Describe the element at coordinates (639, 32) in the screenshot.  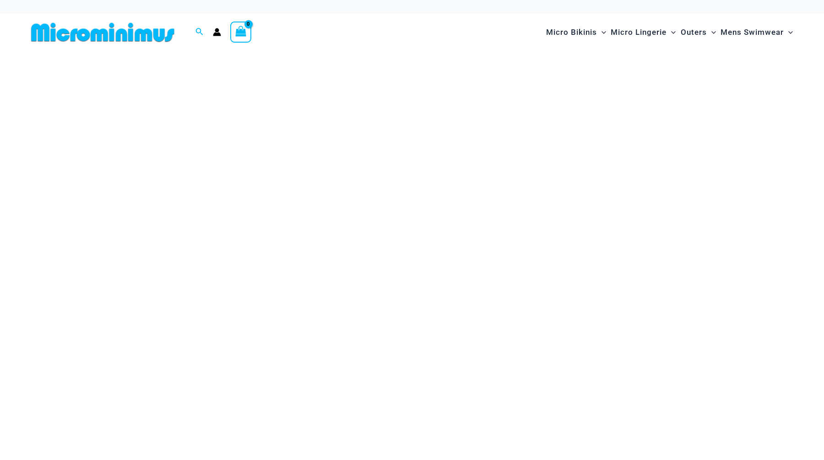
I see `span: Micro Lingerie` at that location.